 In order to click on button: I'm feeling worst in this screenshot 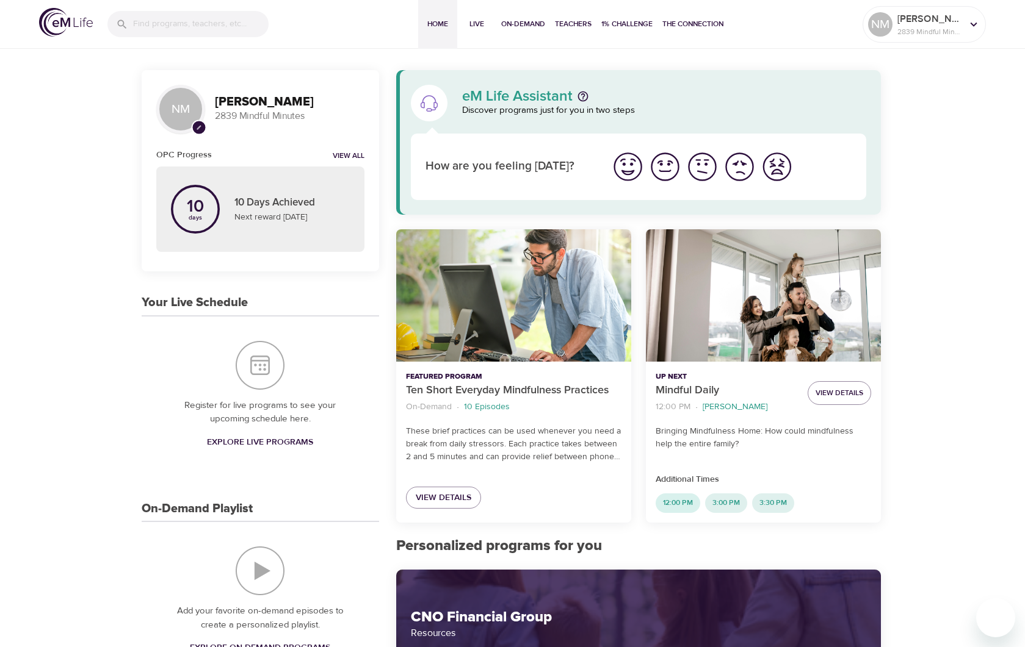, I will do `click(776, 167)`.